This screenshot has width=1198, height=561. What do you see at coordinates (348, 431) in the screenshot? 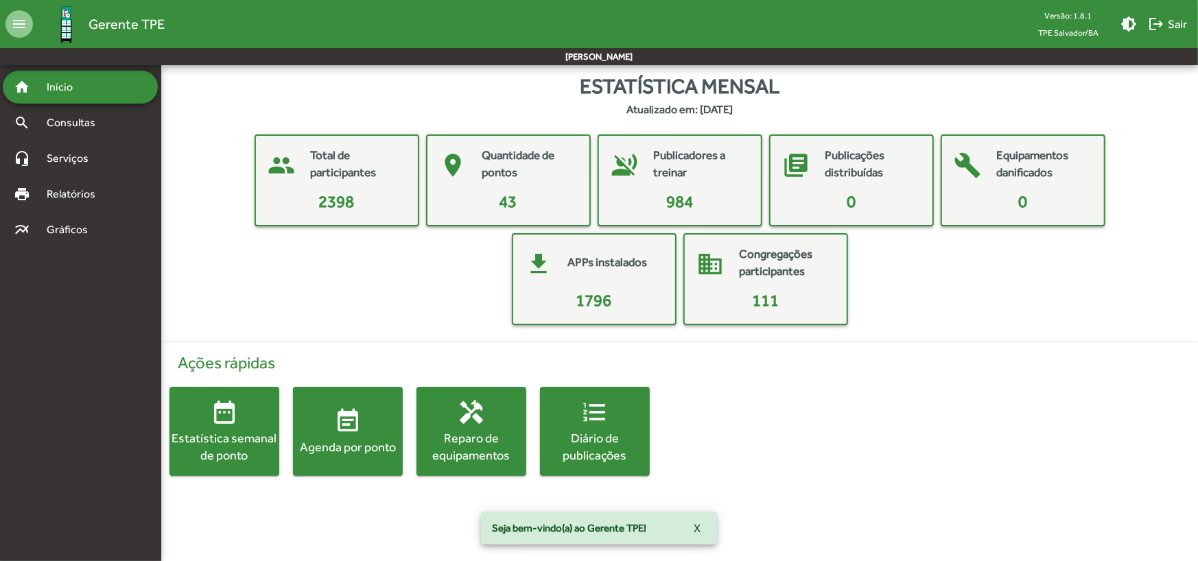
I see `button: Agenda por ponto` at bounding box center [348, 431].